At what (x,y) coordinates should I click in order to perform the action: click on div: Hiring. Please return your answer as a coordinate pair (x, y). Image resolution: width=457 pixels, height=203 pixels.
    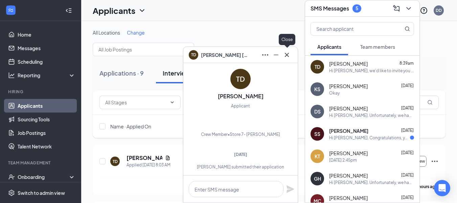
    Looking at the image, I should click on (41, 91).